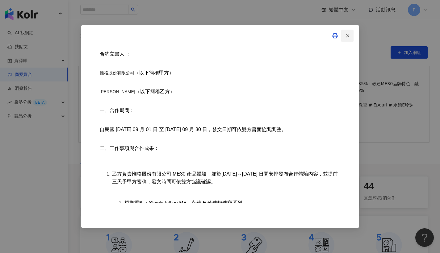  What do you see at coordinates (117, 110) in the screenshot?
I see `span: 一、合作期間：` at bounding box center [117, 110].